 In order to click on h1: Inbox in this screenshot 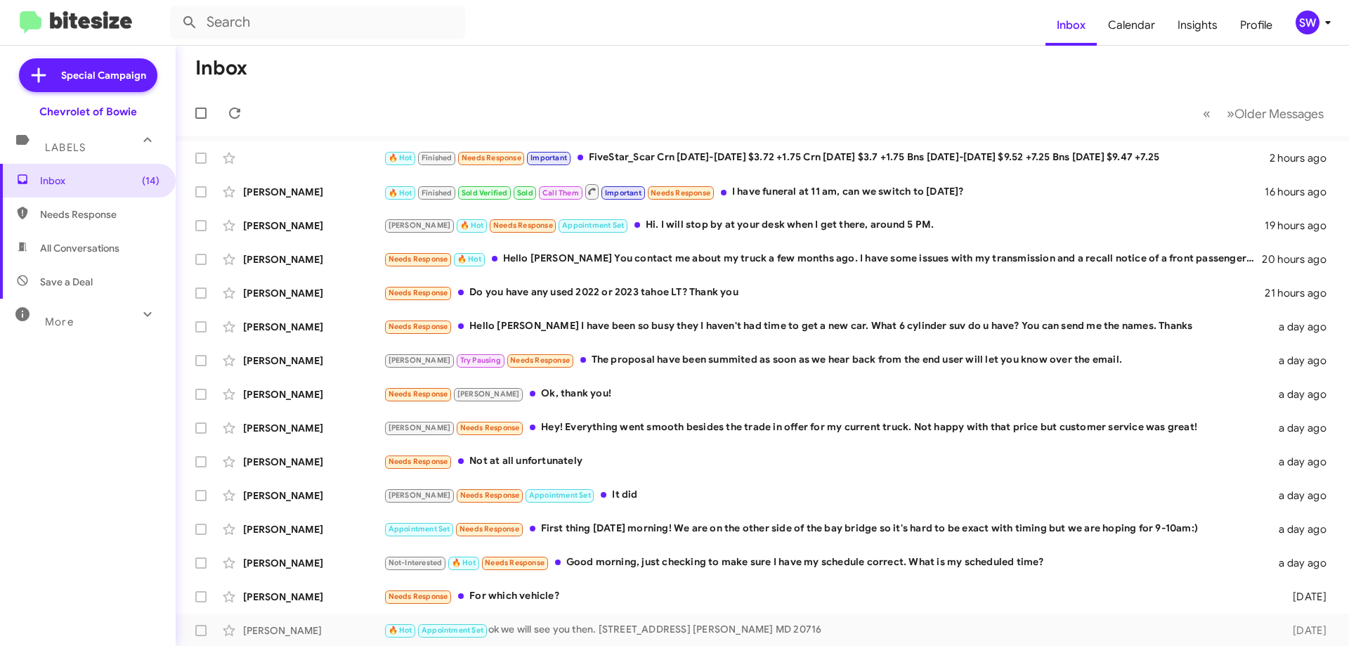, I will do `click(221, 68)`.